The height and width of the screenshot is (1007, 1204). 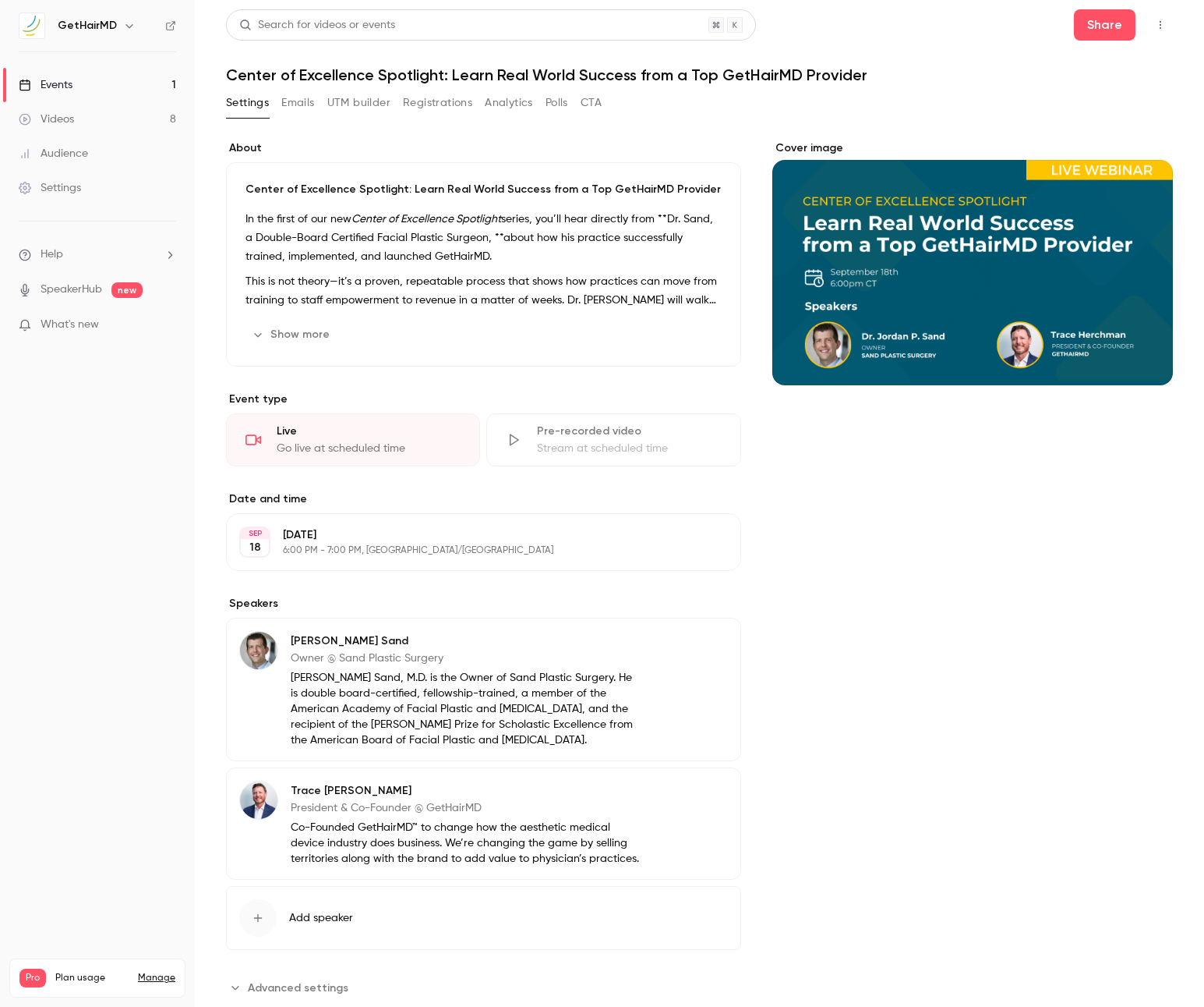 I want to click on button: Settings, so click(x=247, y=103).